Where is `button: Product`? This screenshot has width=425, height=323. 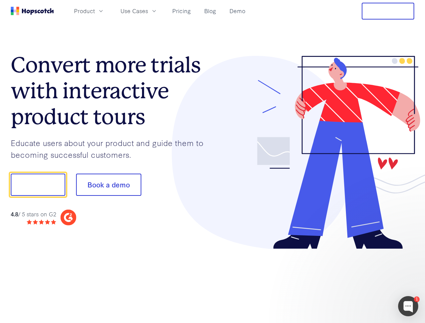
button: Product is located at coordinates (89, 11).